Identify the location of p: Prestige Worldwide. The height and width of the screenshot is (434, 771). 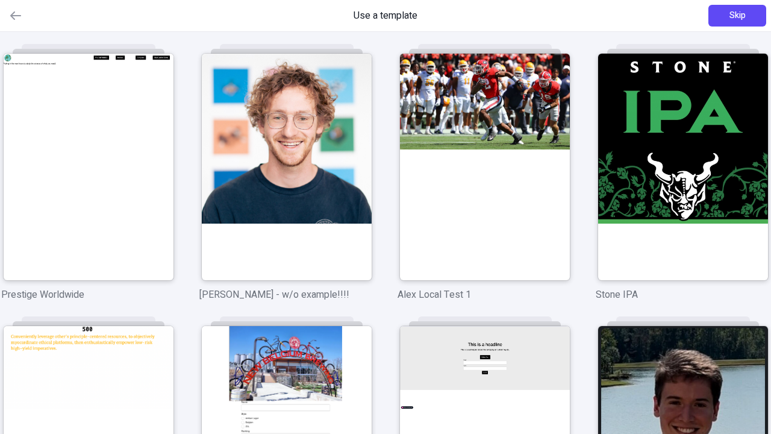
(88, 294).